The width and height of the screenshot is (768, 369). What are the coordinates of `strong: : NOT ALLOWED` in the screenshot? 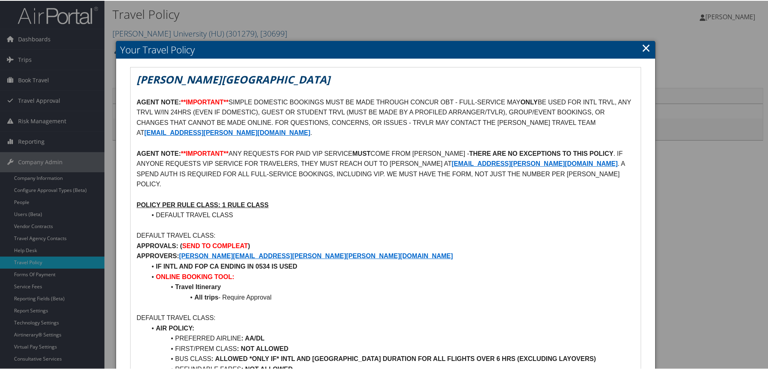 It's located at (263, 348).